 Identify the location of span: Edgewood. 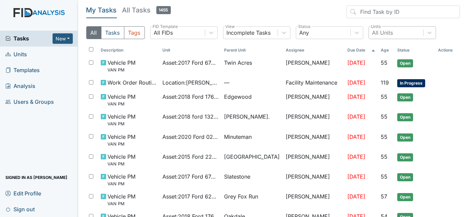
(238, 97).